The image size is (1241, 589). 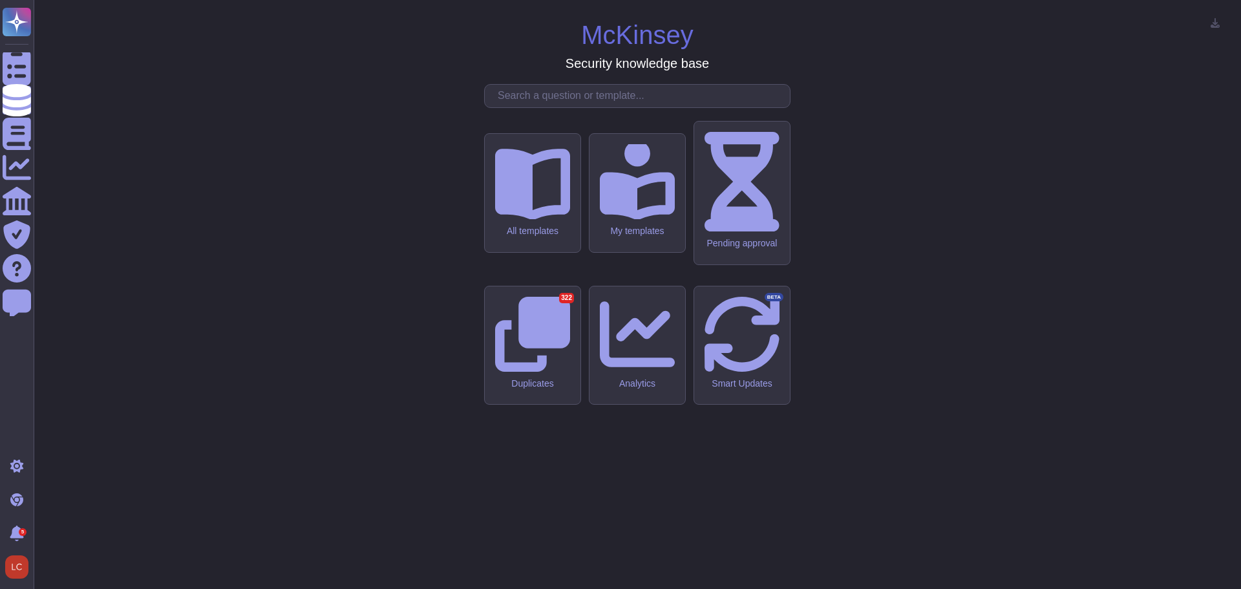 What do you see at coordinates (742, 243) in the screenshot?
I see `div: Pending approval` at bounding box center [742, 243].